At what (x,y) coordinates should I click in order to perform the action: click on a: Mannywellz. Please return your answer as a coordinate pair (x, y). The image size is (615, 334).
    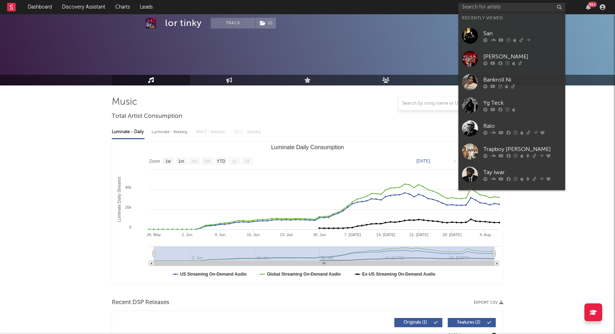
    Looking at the image, I should click on (512, 198).